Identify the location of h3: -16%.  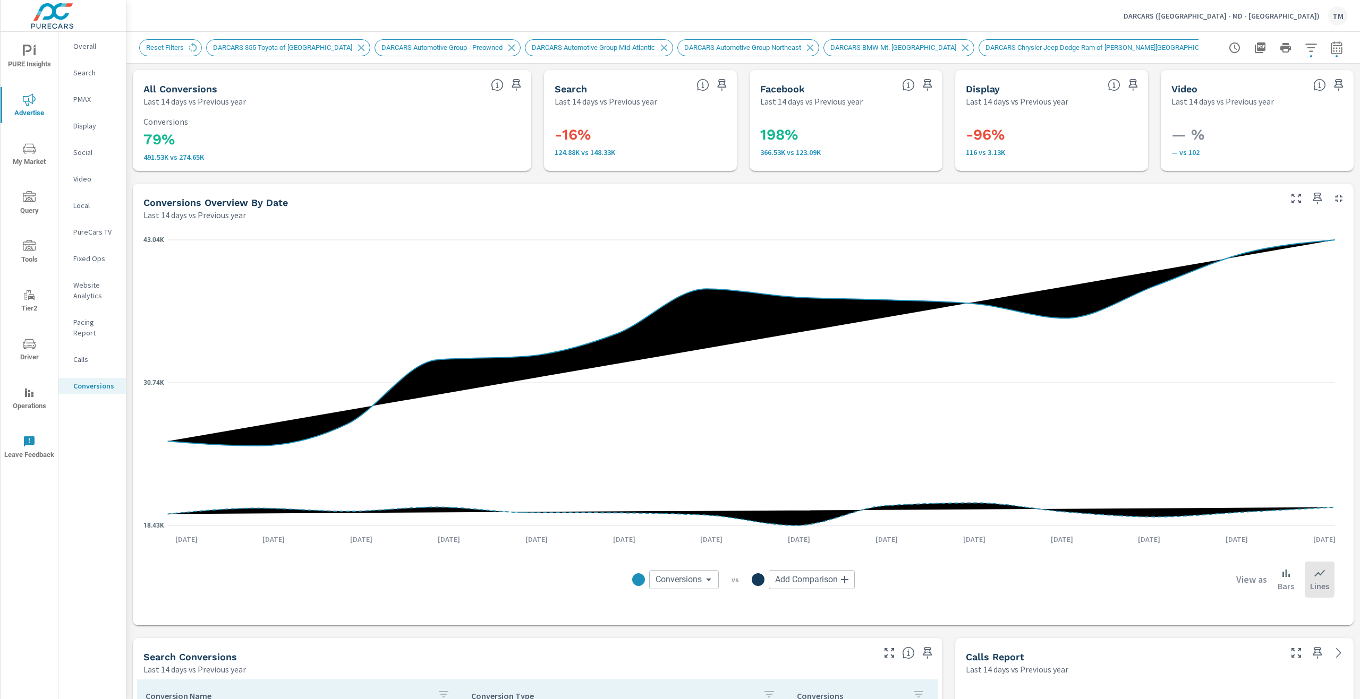
(640, 135).